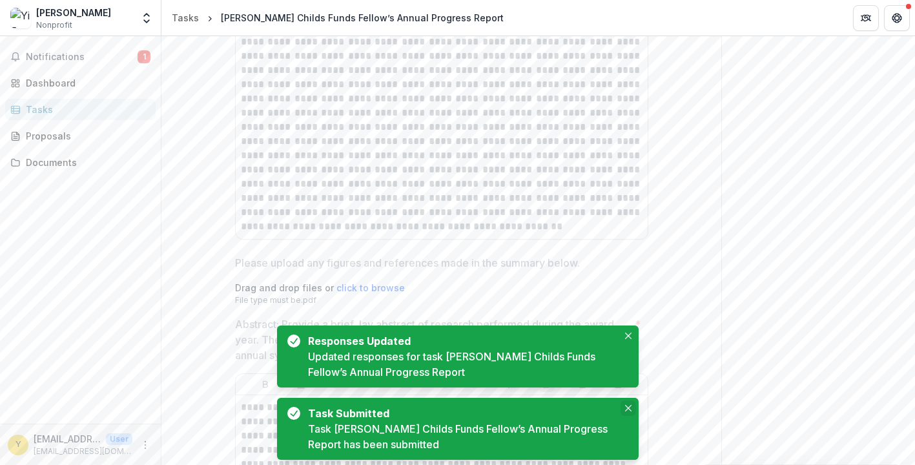 The image size is (915, 465). Describe the element at coordinates (80, 57) in the screenshot. I see `button: Notifications1` at that location.